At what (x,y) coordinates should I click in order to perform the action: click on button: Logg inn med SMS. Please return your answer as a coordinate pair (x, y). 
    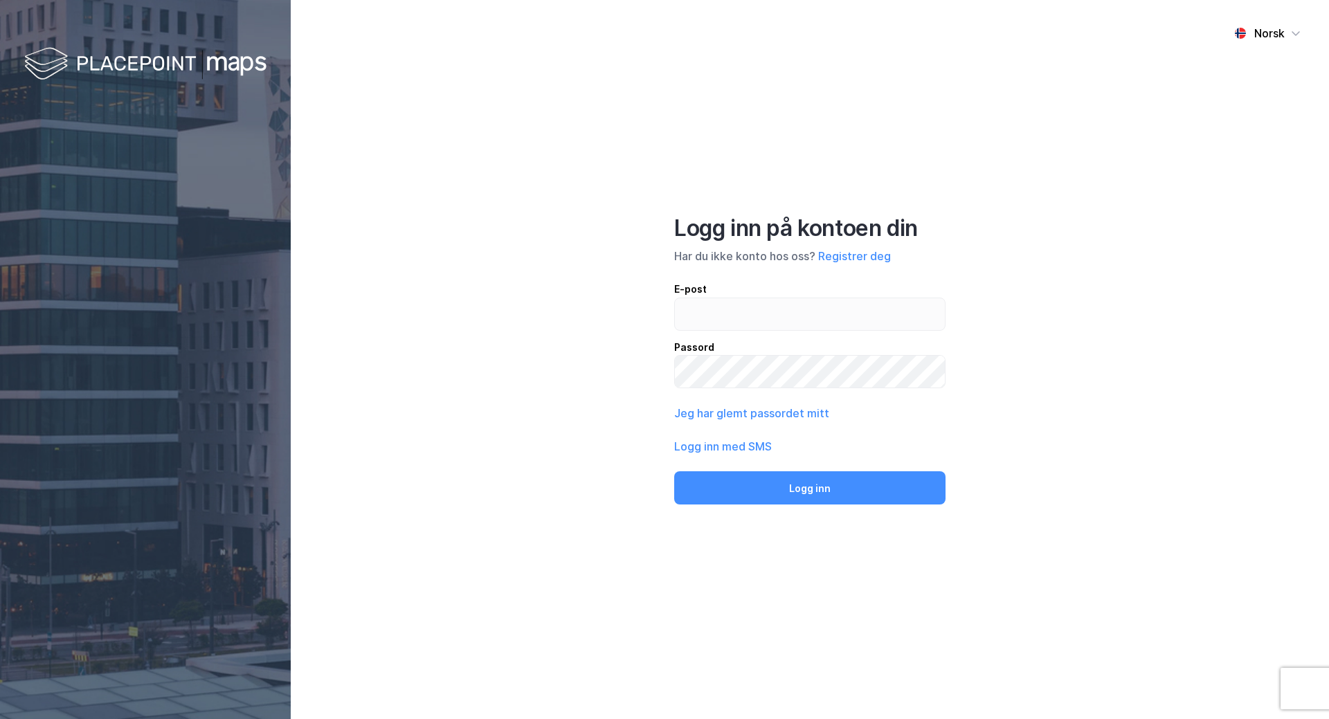
    Looking at the image, I should click on (723, 446).